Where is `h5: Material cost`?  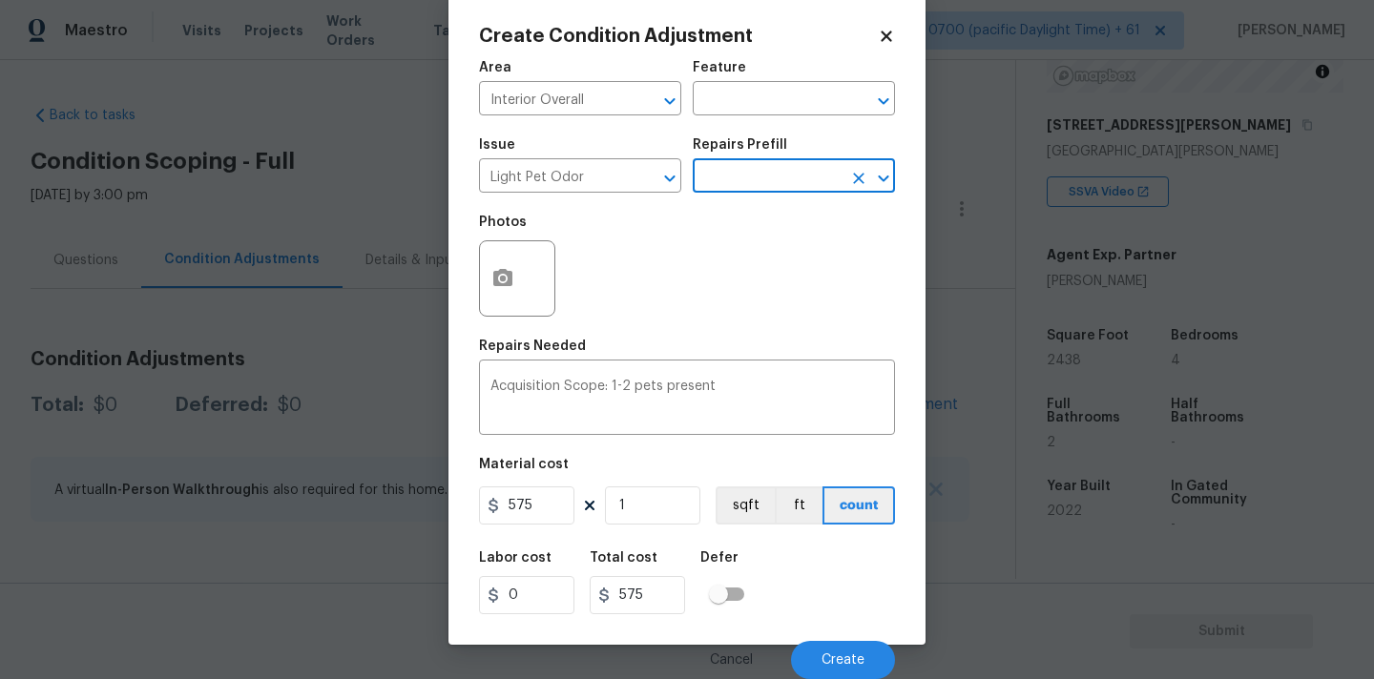 h5: Material cost is located at coordinates (524, 465).